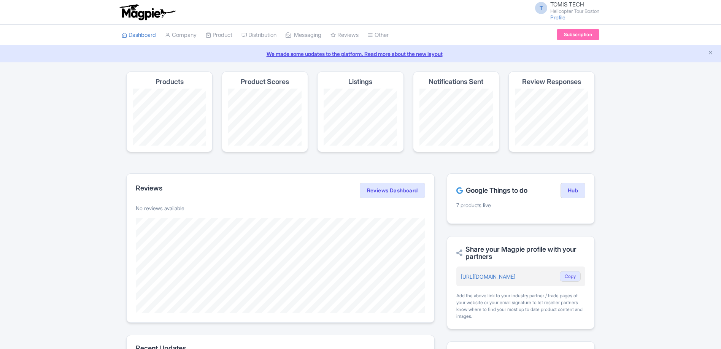  What do you see at coordinates (280, 208) in the screenshot?
I see `p: No reviews available` at bounding box center [280, 208].